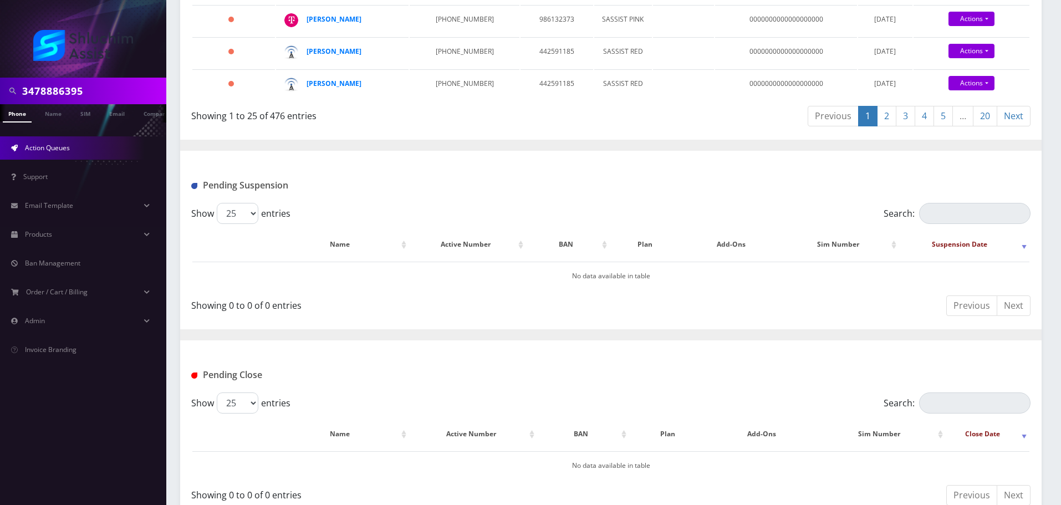 This screenshot has height=505, width=1061. What do you see at coordinates (38, 234) in the screenshot?
I see `span: Products` at bounding box center [38, 234].